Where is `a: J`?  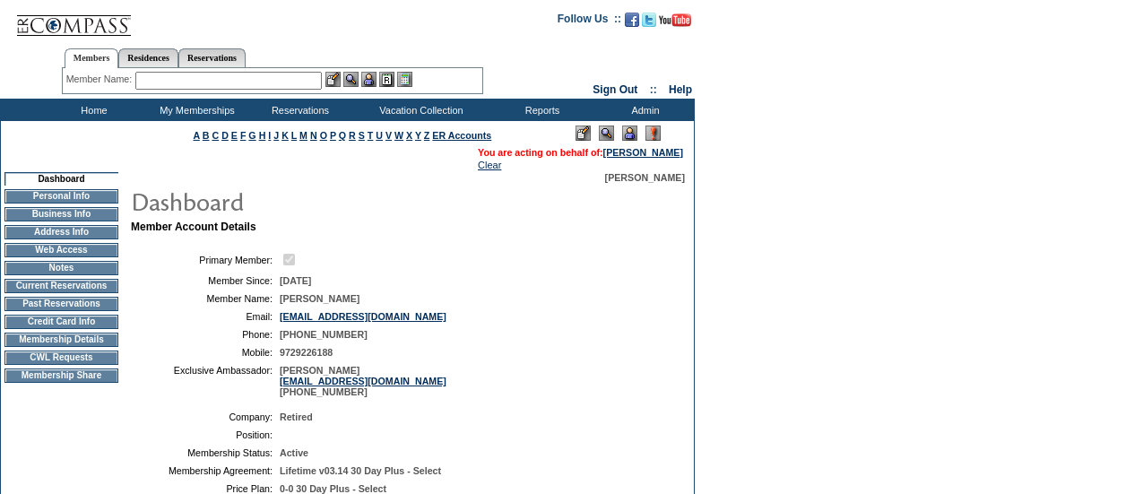
a: J is located at coordinates (276, 135).